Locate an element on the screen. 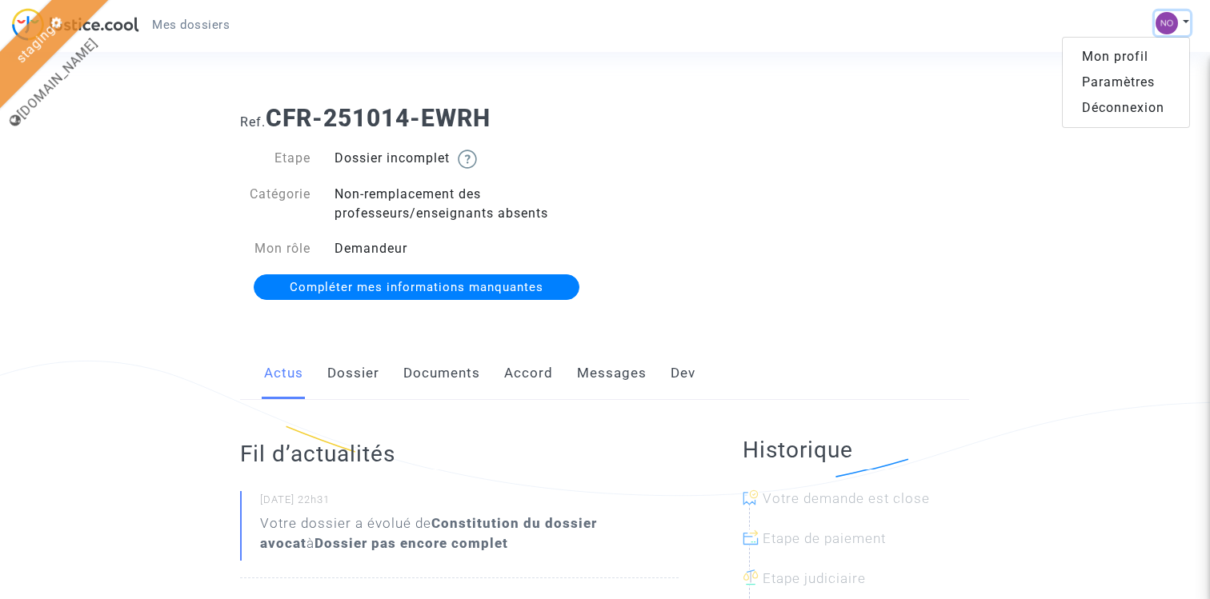 The height and width of the screenshot is (599, 1210). div: Dossier incomplet is located at coordinates (463, 158).